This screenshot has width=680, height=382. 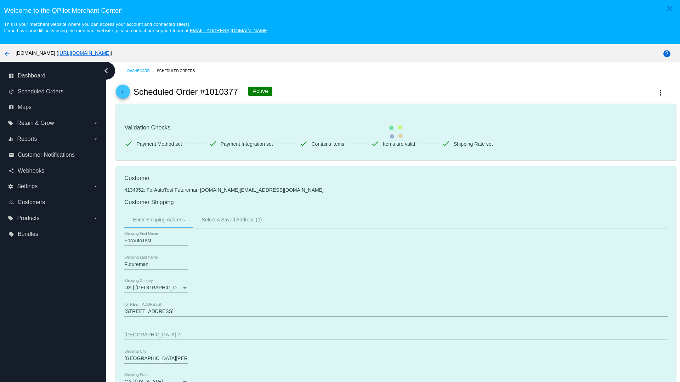 What do you see at coordinates (11, 203) in the screenshot?
I see `i: people_outline` at bounding box center [11, 203].